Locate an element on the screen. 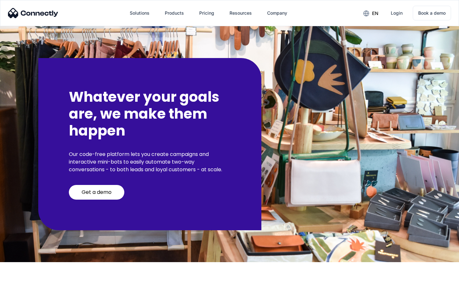 The height and width of the screenshot is (287, 459). ul: Language list is located at coordinates (25, 280).